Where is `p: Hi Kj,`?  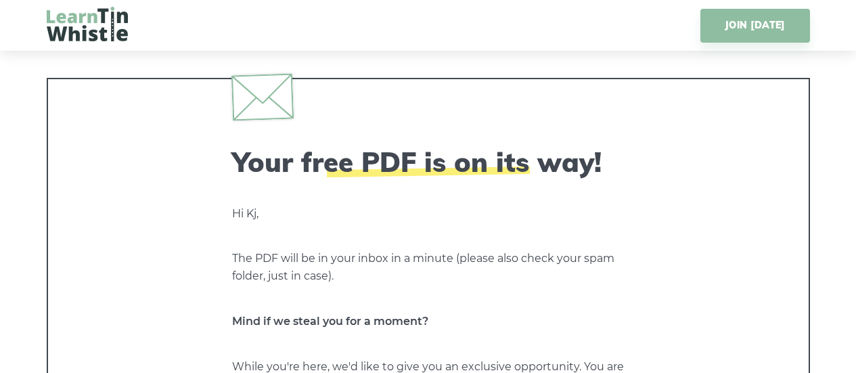
p: Hi Kj, is located at coordinates (428, 214).